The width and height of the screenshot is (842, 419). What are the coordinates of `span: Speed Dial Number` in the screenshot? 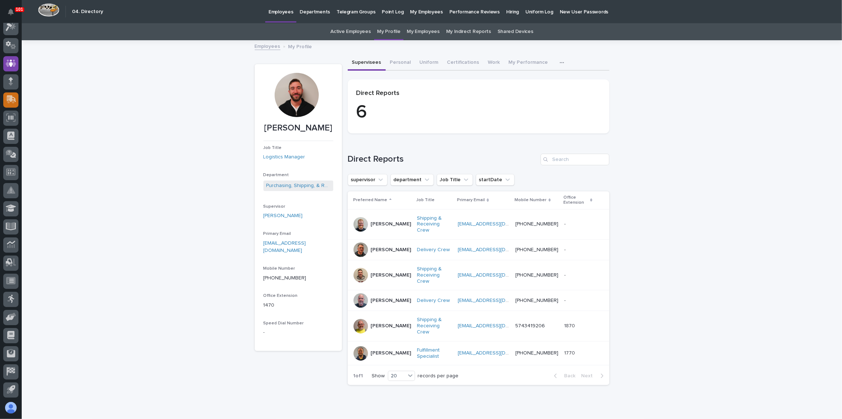 It's located at (284, 323).